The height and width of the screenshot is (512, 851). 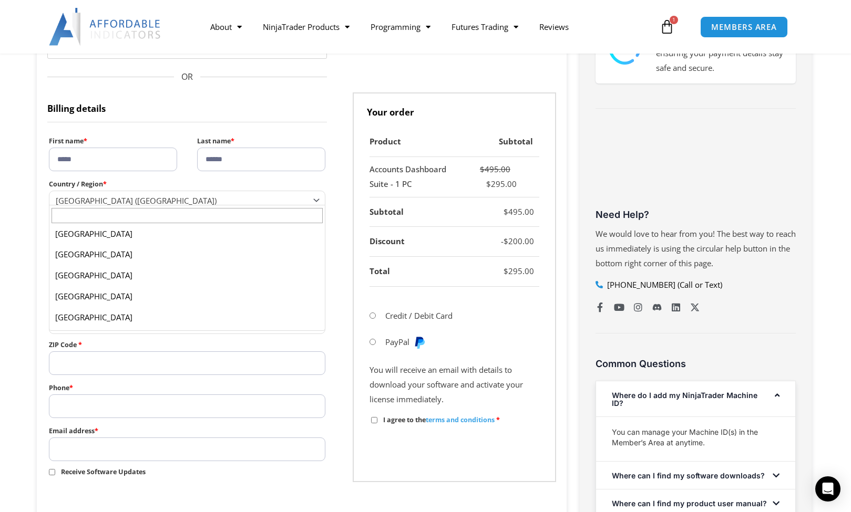 What do you see at coordinates (187, 431) in the screenshot?
I see `label: Email address` at bounding box center [187, 431].